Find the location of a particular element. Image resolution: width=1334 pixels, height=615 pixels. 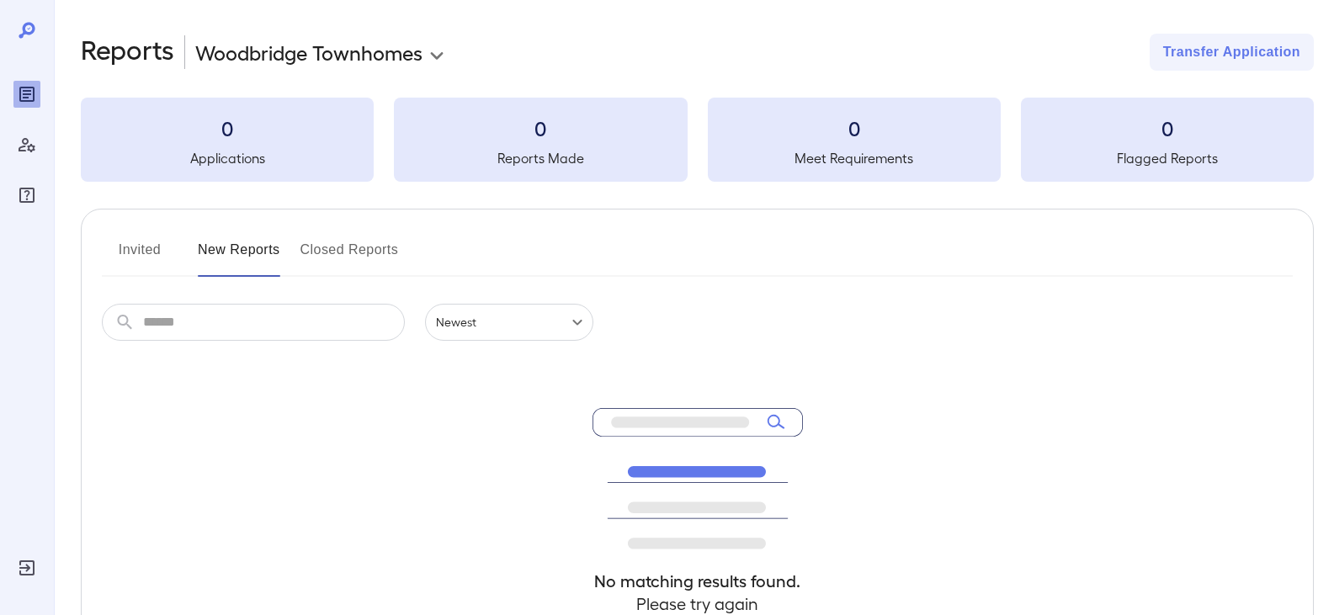

button: Closed Reports is located at coordinates (349, 257).